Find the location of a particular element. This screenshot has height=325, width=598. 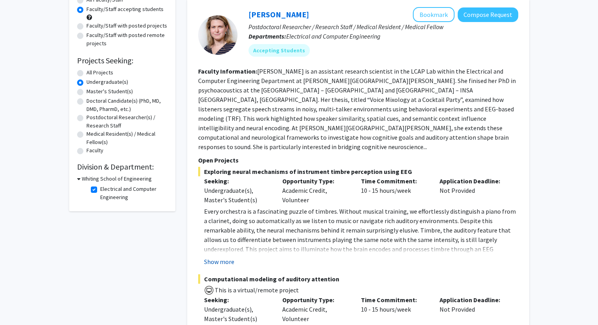

label: Faculty/Staff with posted projects is located at coordinates (127, 26).